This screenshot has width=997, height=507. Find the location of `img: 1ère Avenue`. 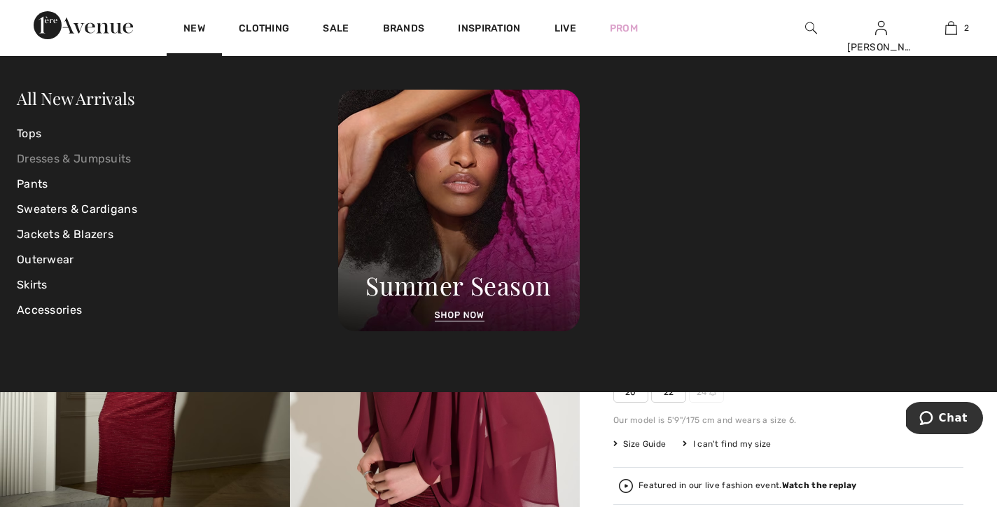

img: 1ère Avenue is located at coordinates (83, 25).